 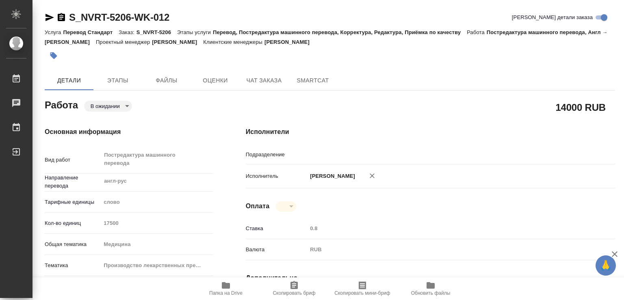 What do you see at coordinates (277, 250) in the screenshot?
I see `p: Валюта` at bounding box center [277, 250].